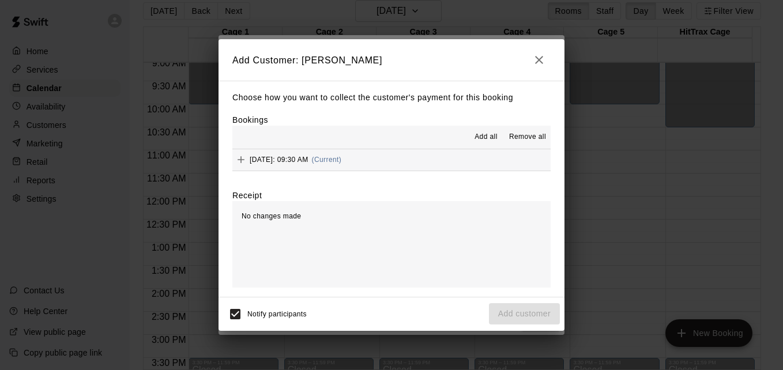 Image resolution: width=783 pixels, height=370 pixels. What do you see at coordinates (528, 137) in the screenshot?
I see `span: Remove all` at bounding box center [528, 137].